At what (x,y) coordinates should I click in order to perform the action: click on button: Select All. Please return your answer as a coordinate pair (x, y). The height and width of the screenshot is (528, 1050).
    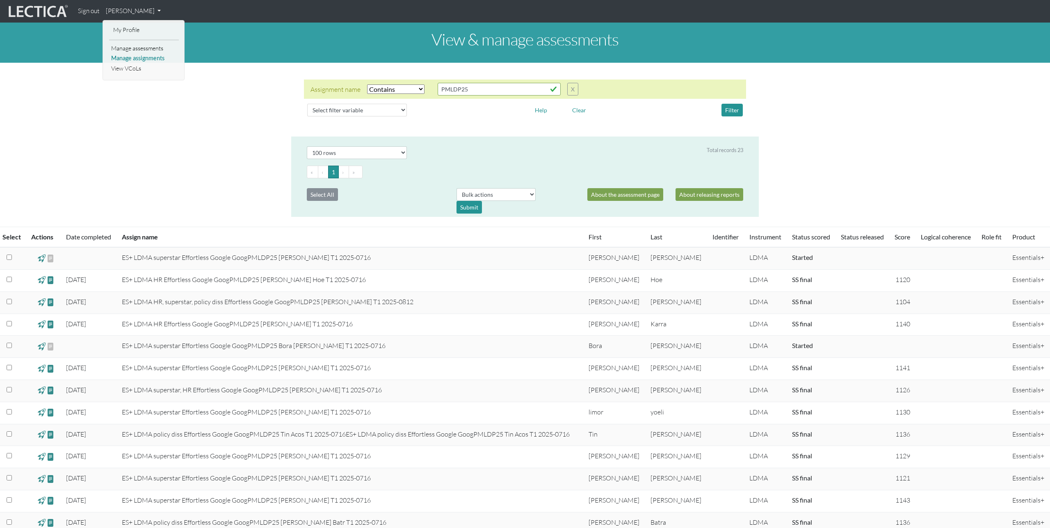
    Looking at the image, I should click on (322, 194).